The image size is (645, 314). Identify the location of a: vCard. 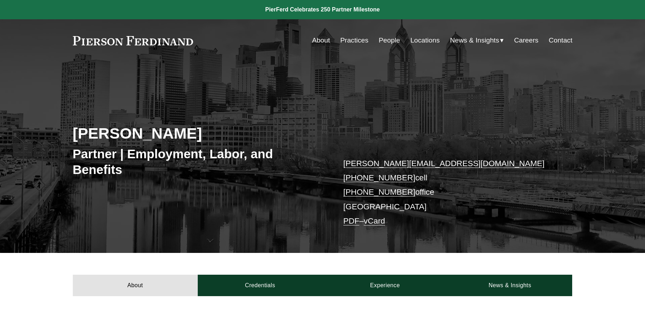
(374, 221).